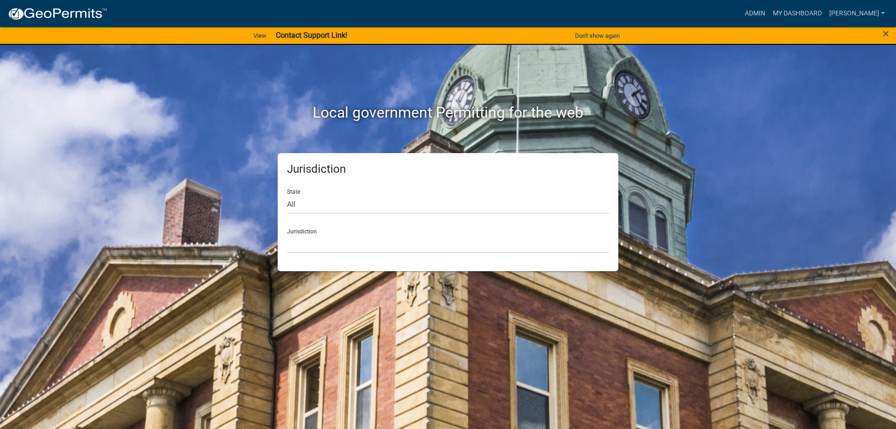 The height and width of the screenshot is (429, 896). I want to click on a: Admin, so click(755, 14).